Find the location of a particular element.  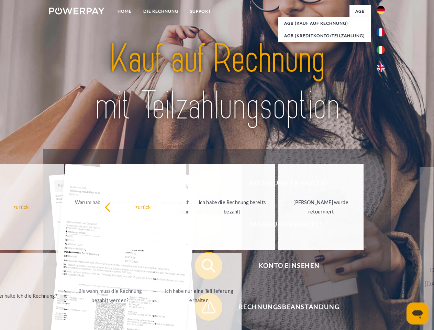

img: logo-powerpay-white.svg is located at coordinates (77, 11).